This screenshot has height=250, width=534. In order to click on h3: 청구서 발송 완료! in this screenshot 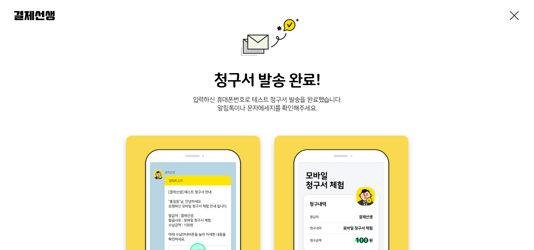, I will do `click(267, 81)`.